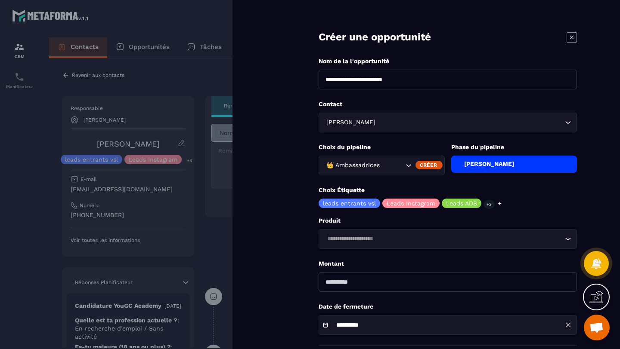 Image resolution: width=620 pixels, height=349 pixels. I want to click on p: Montant, so click(448, 264).